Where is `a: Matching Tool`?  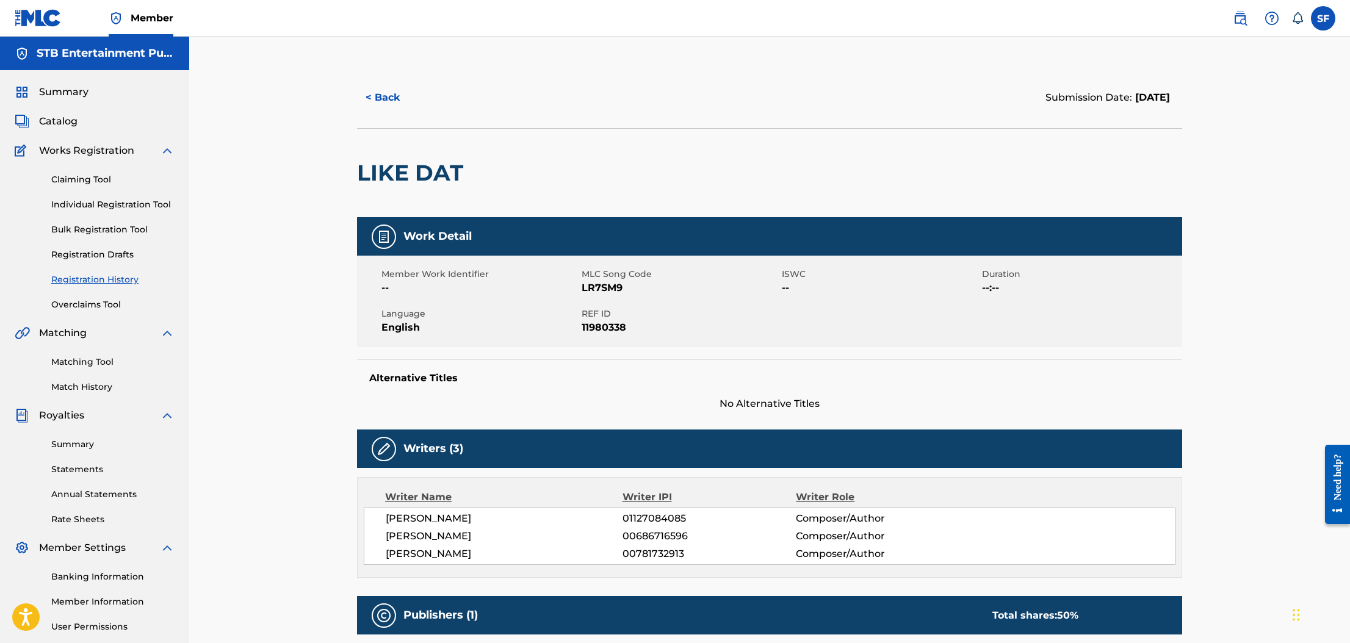 a: Matching Tool is located at coordinates (113, 362).